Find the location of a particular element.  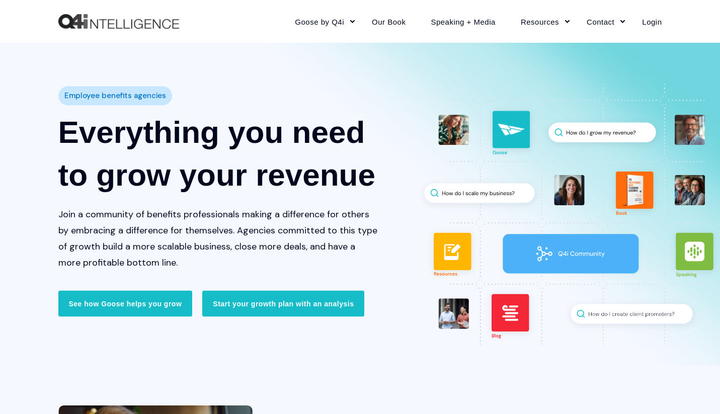

a: See how Goose helps you grow is located at coordinates (125, 304).